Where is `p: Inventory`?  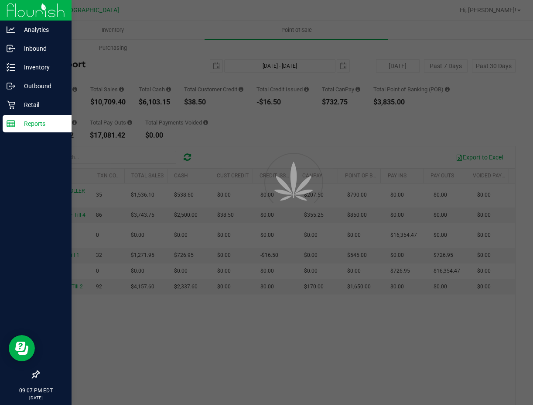 p: Inventory is located at coordinates (41, 67).